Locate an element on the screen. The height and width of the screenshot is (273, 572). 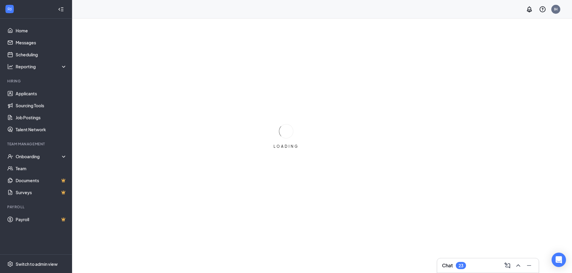
div: LOADING is located at coordinates (286, 146).